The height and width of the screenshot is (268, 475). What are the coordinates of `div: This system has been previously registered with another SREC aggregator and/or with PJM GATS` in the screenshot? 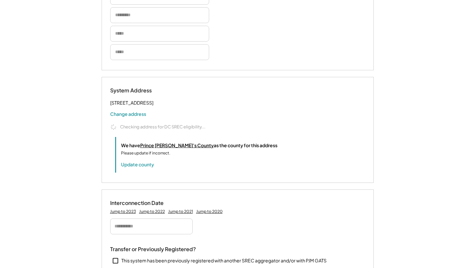 It's located at (224, 260).